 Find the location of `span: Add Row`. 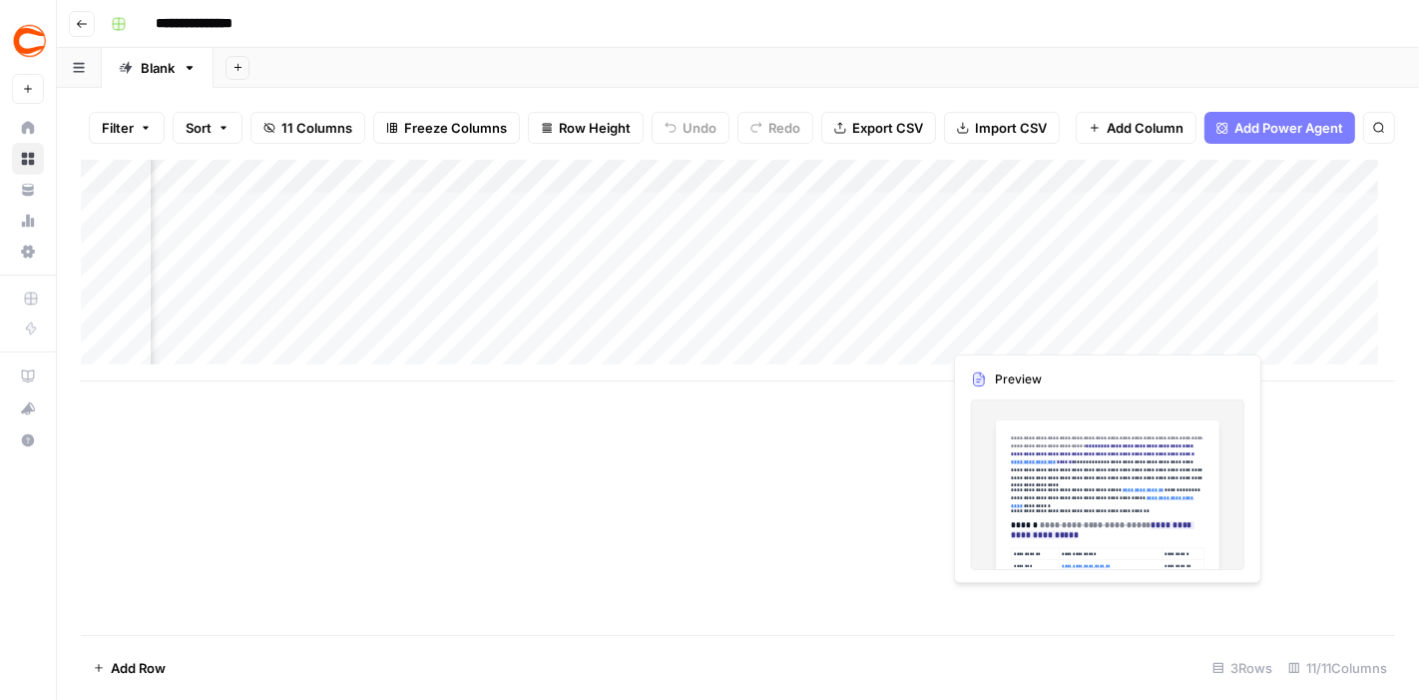

span: Add Row is located at coordinates (138, 668).